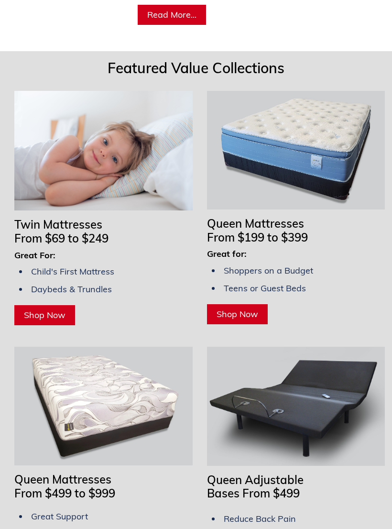  Describe the element at coordinates (58, 225) in the screenshot. I see `span: Twin Mattresses` at that location.